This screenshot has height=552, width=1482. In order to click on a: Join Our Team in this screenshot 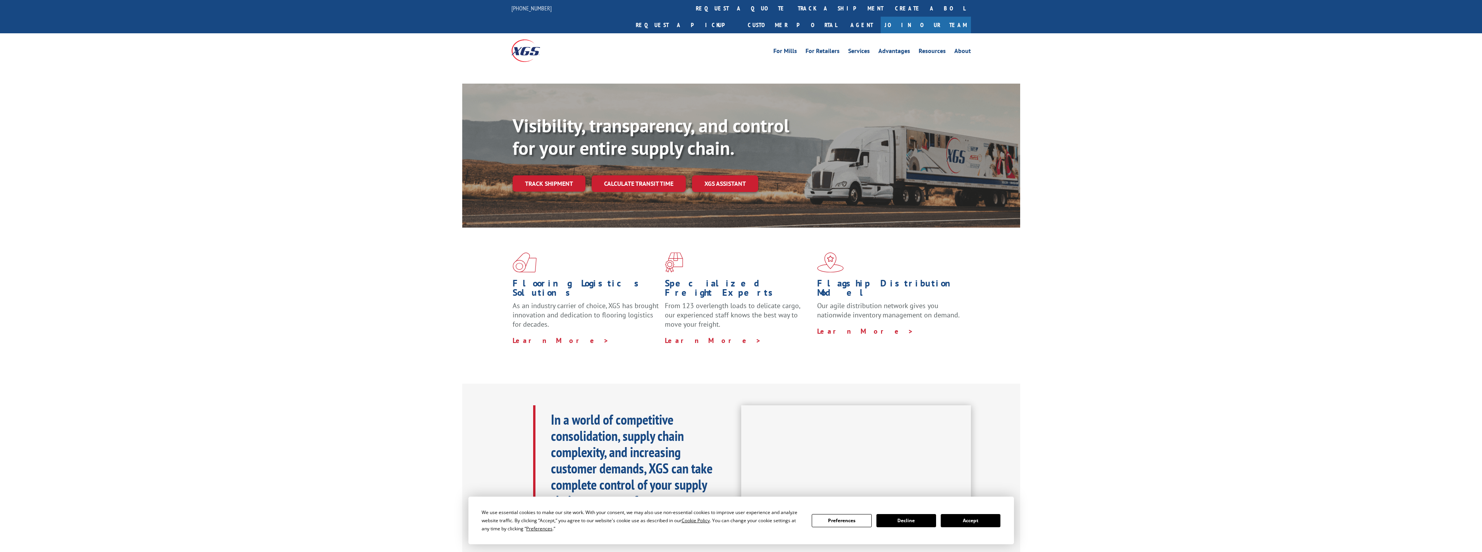, I will do `click(925, 25)`.